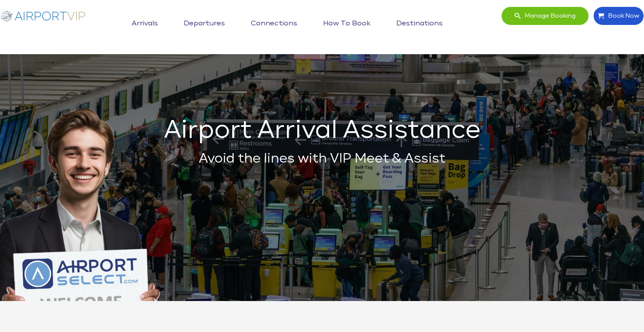 The height and width of the screenshot is (332, 644). What do you see at coordinates (618, 16) in the screenshot?
I see `a: Book Now` at bounding box center [618, 16].